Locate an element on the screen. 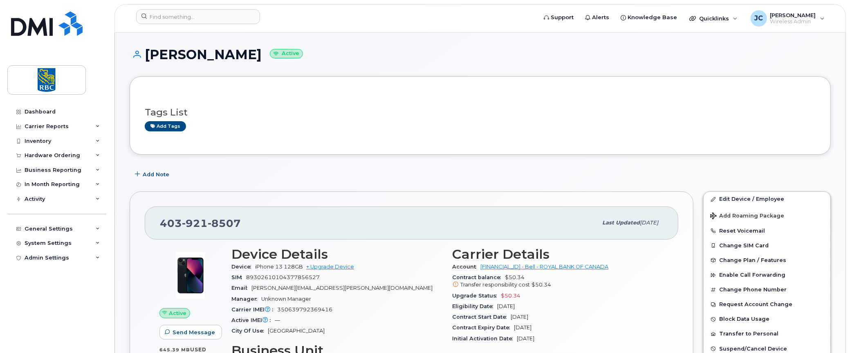 This screenshot has height=353, width=850. span: 921 is located at coordinates (195, 224).